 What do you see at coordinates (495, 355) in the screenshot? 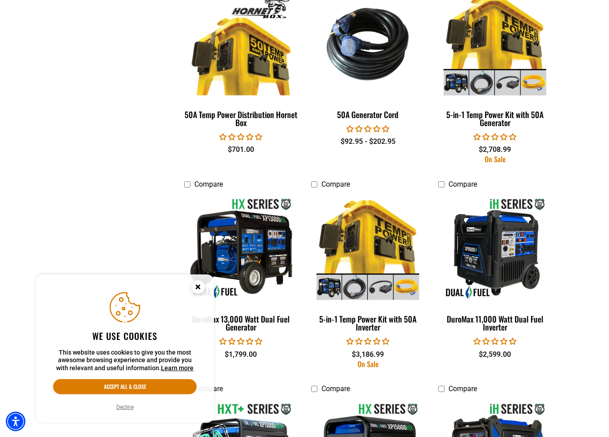
I see `div: $2,599.00` at bounding box center [495, 355].